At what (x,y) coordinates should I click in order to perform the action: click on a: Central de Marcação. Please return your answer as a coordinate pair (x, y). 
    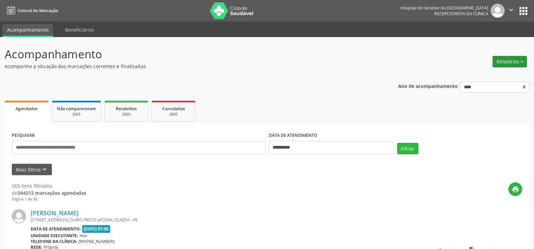
    Looking at the image, I should click on (31, 10).